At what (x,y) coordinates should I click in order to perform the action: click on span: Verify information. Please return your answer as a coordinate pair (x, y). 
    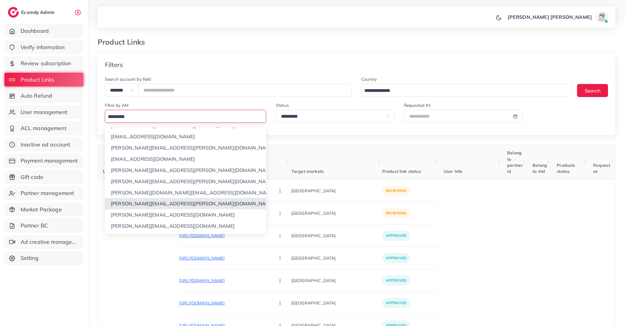
    Looking at the image, I should click on (43, 47).